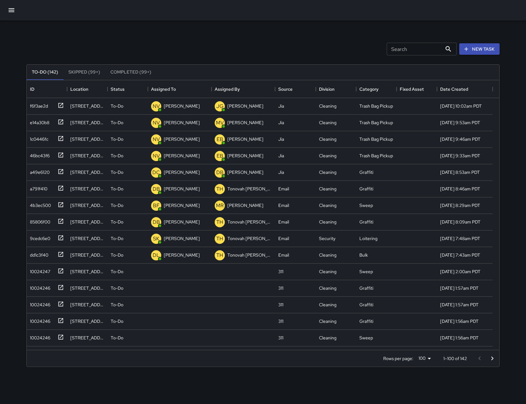  I want to click on div: Trash Bag Pickup, so click(376, 123).